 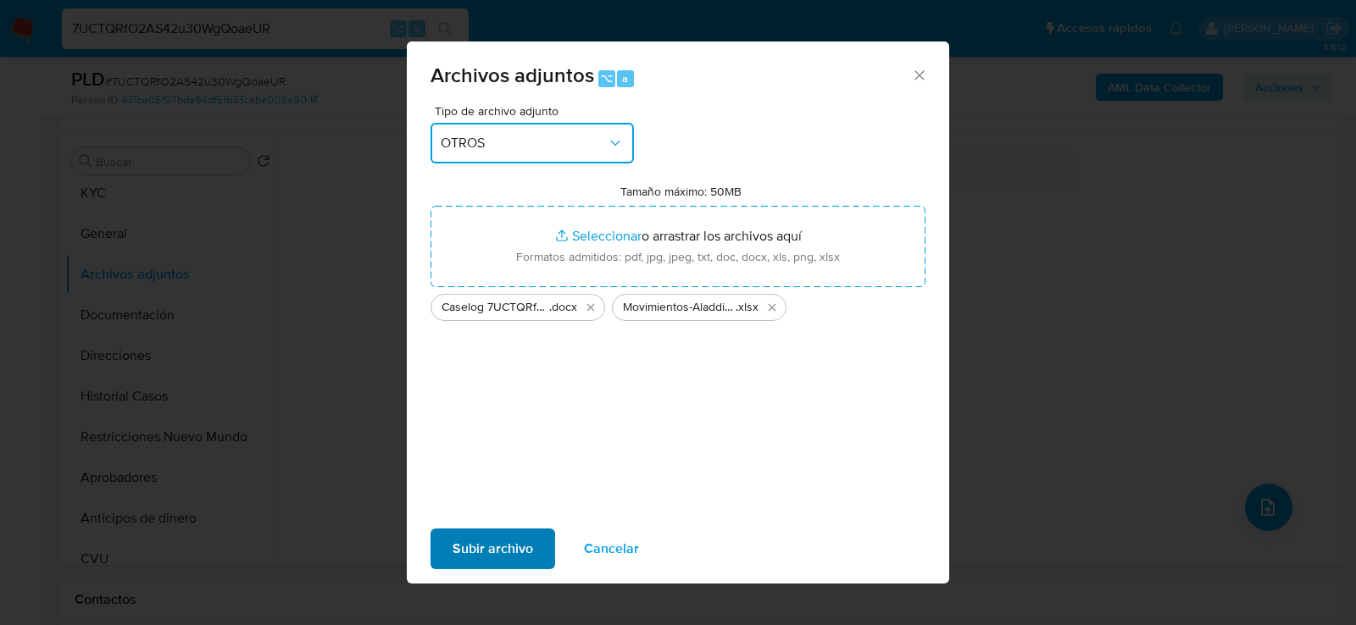 What do you see at coordinates (747, 308) in the screenshot?
I see `span: .xlsx` at bounding box center [747, 308].